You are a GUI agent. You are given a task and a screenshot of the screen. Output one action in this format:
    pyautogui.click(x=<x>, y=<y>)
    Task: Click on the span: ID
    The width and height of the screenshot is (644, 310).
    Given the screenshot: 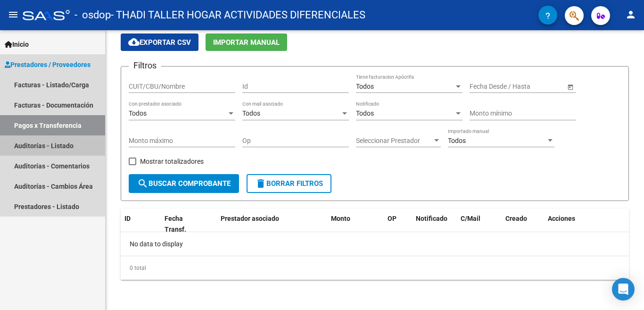 What is the action you would take?
    pyautogui.click(x=127, y=218)
    